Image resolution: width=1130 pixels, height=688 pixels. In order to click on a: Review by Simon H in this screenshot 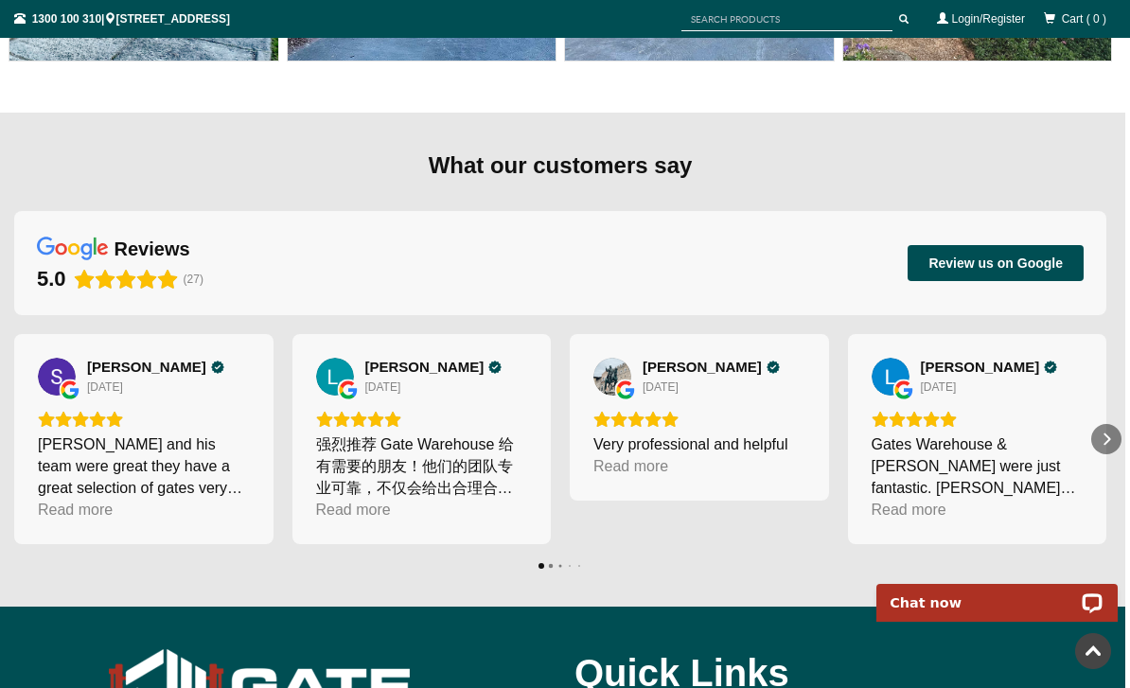, I will do `click(155, 367)`.